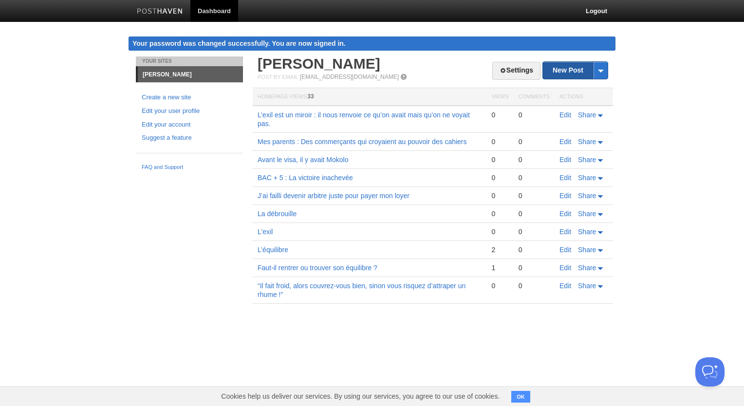  I want to click on img: Posthaven-bar, so click(160, 12).